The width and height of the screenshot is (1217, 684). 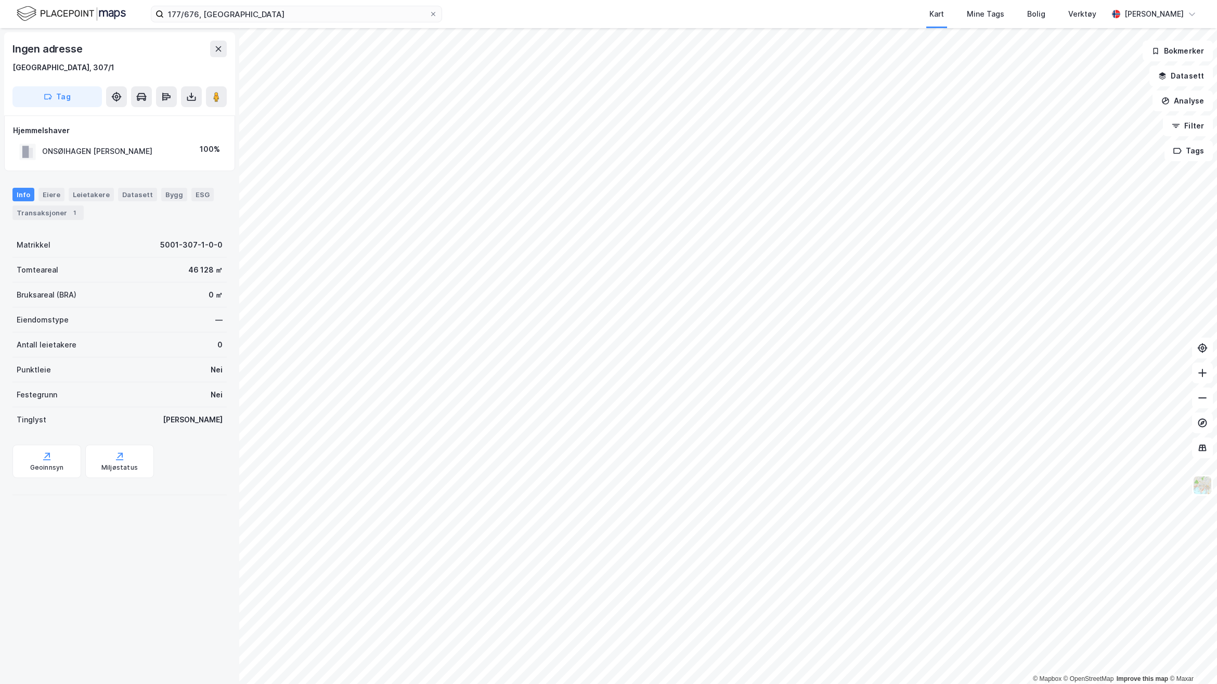 I want to click on div: Antall leietakere, so click(x=46, y=345).